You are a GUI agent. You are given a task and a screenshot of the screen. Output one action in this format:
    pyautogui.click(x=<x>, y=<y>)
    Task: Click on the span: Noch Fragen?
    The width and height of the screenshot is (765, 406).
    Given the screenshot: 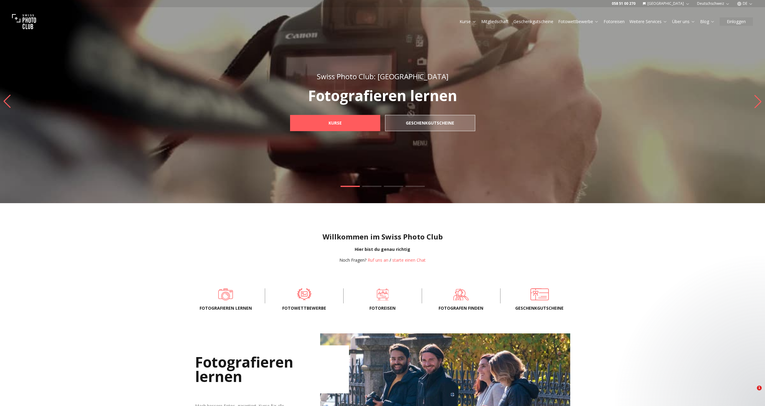 What is the action you would take?
    pyautogui.click(x=353, y=260)
    